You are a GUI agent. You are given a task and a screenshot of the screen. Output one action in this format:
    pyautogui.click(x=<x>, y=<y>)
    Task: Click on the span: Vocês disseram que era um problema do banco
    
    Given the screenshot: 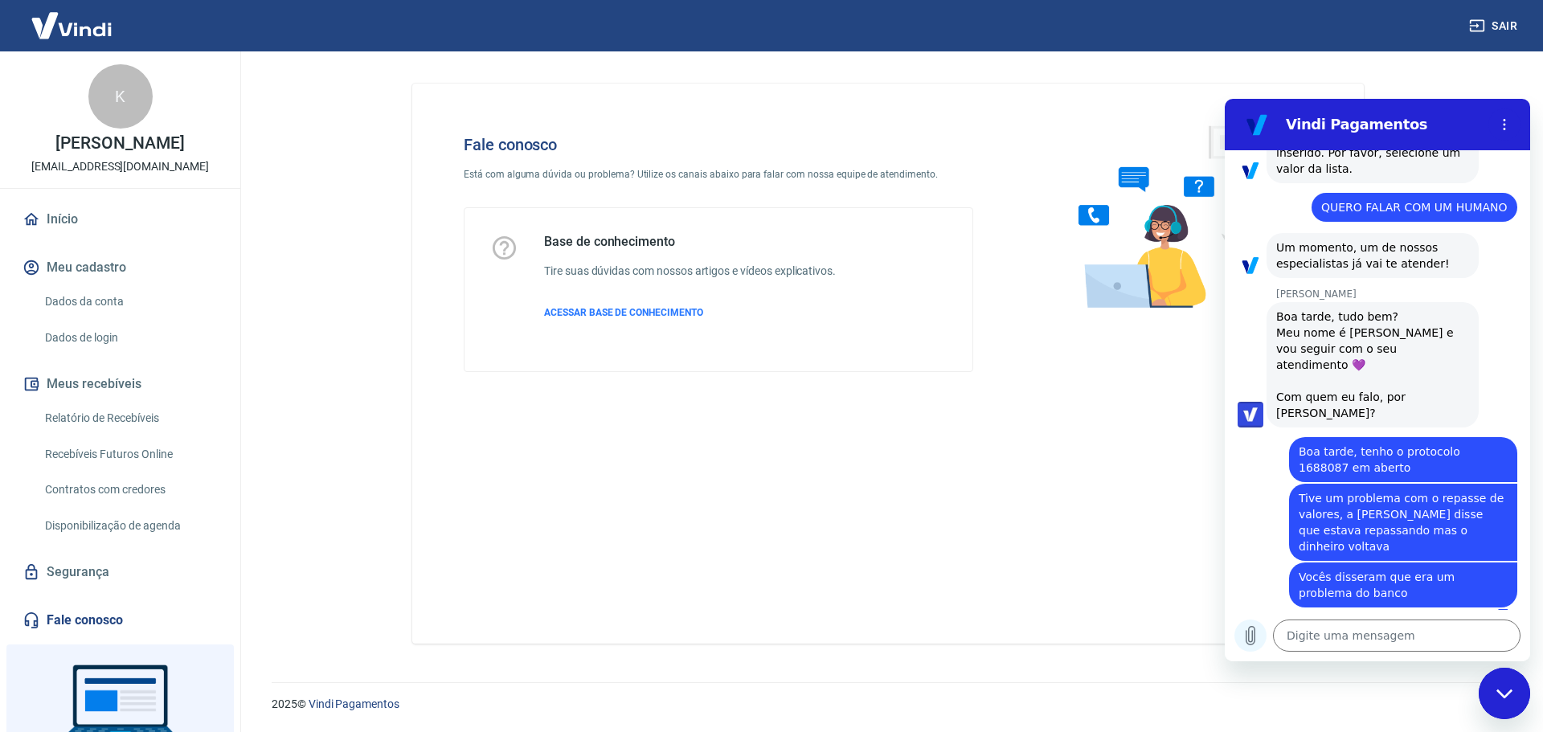 What is the action you would take?
    pyautogui.click(x=178, y=486)
    